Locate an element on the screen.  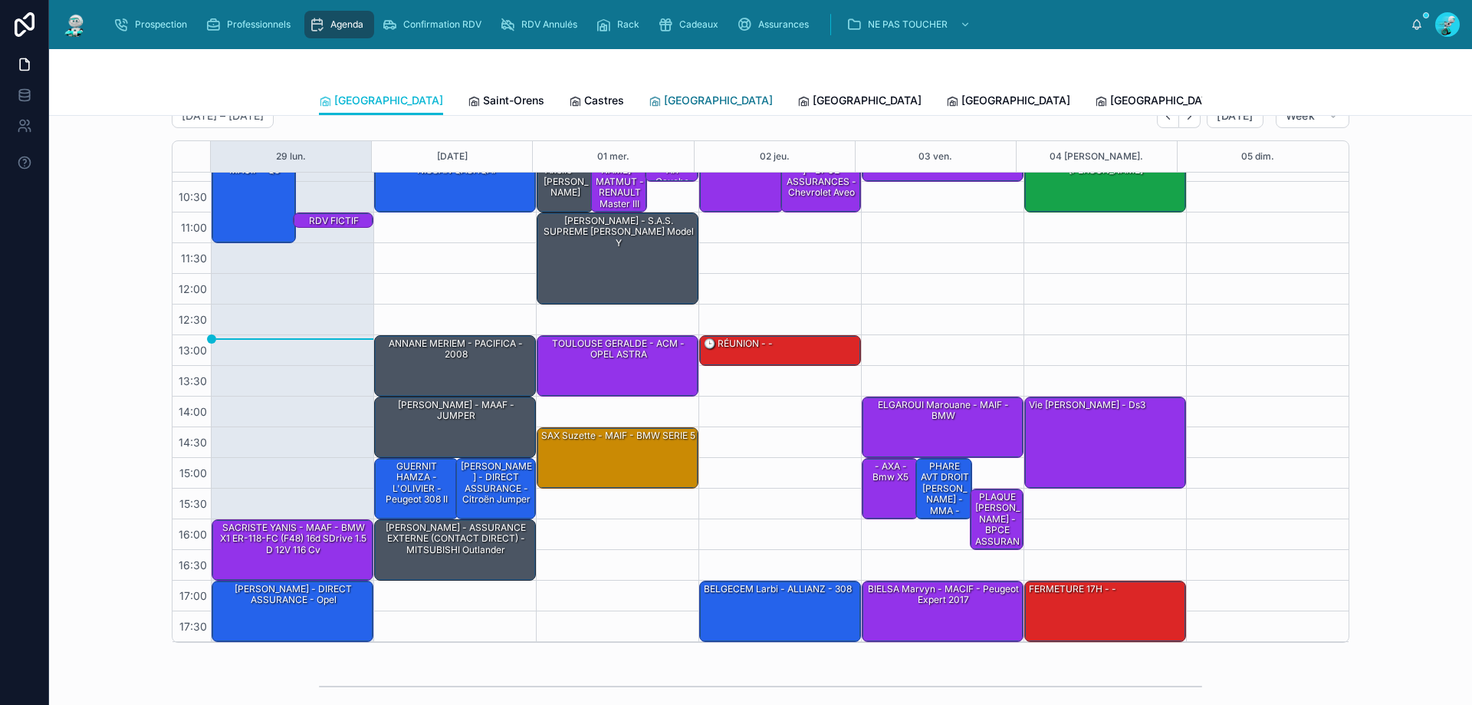
span: 15:30 is located at coordinates (193, 503).